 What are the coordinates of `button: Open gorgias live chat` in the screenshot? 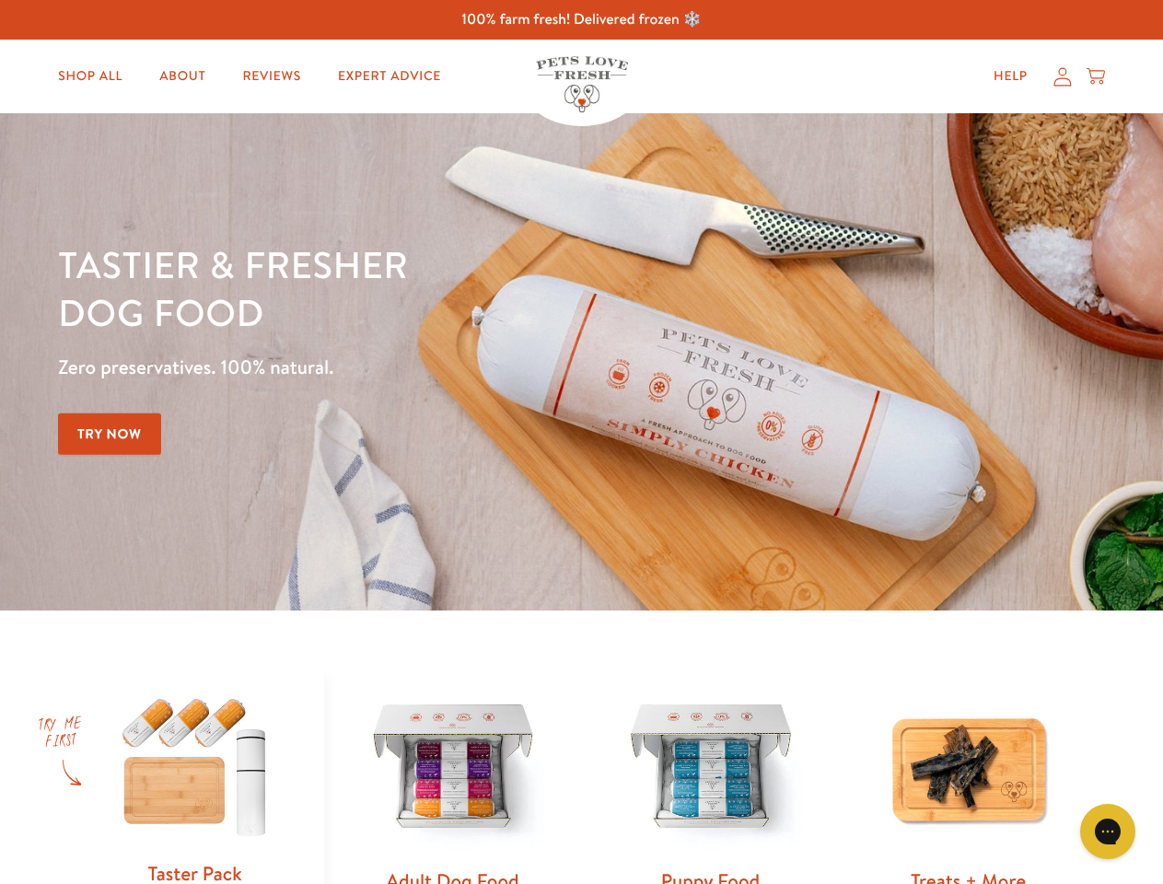 It's located at (37, 34).